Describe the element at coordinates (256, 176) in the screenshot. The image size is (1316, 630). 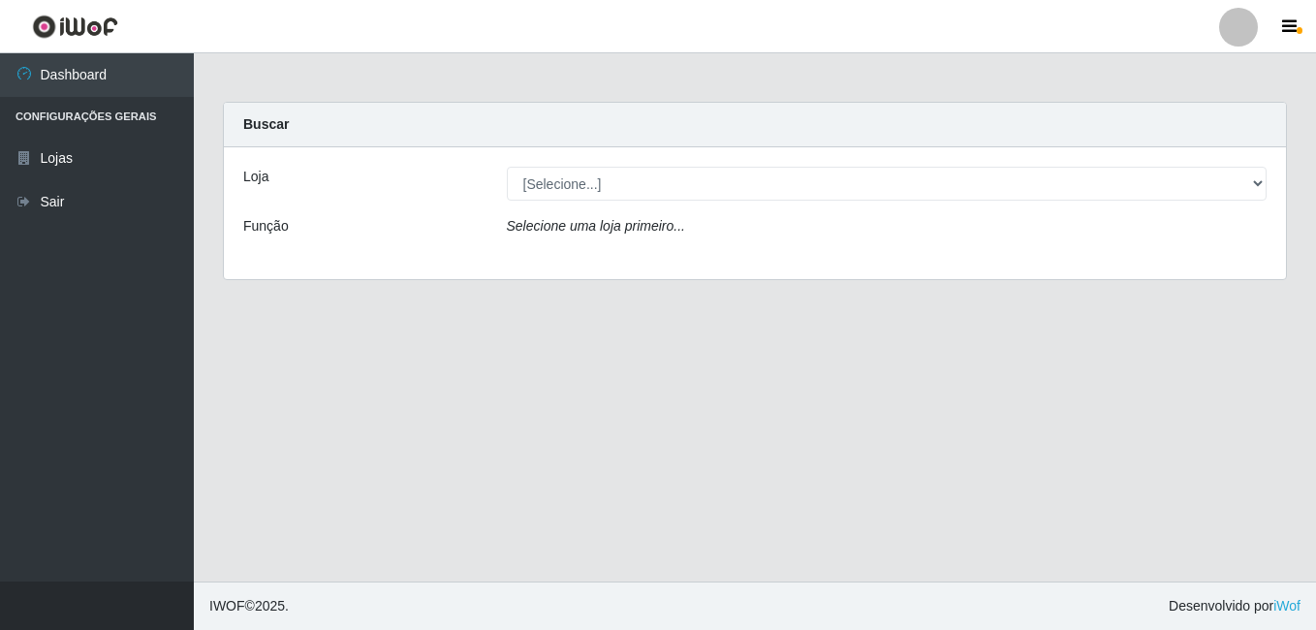
I see `label: Loja` at that location.